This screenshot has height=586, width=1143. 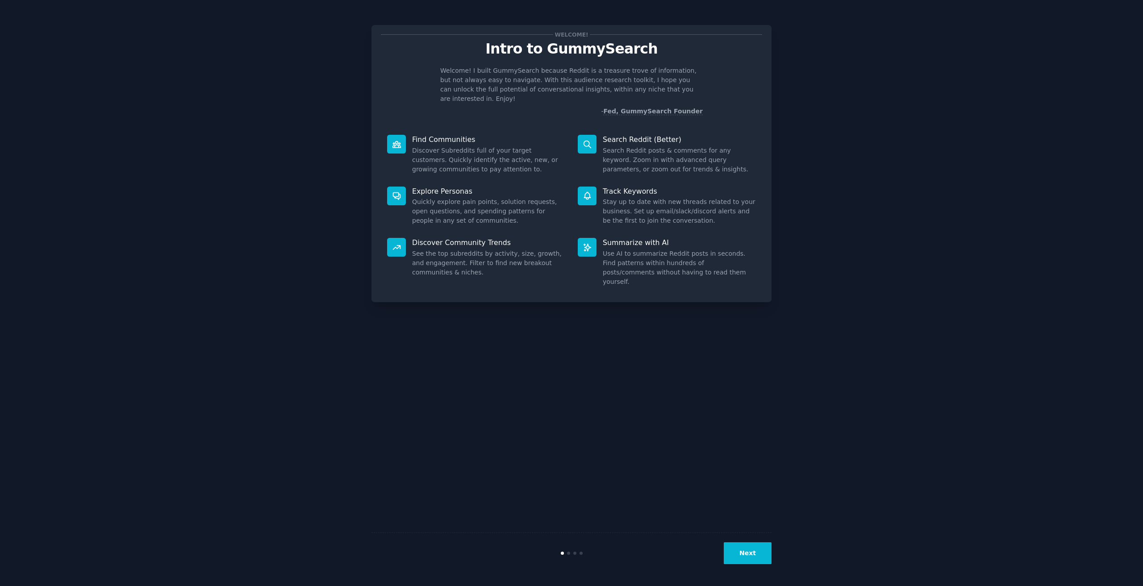 I want to click on dd: Quickly explore pain points, solution requests, open questions, and spending patterns for people ..., so click(x=488, y=211).